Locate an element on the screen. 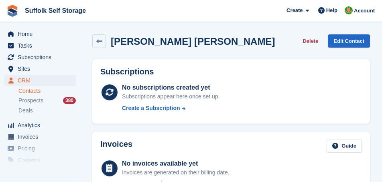 This screenshot has width=382, height=182. a: Edit Contact is located at coordinates (348, 41).